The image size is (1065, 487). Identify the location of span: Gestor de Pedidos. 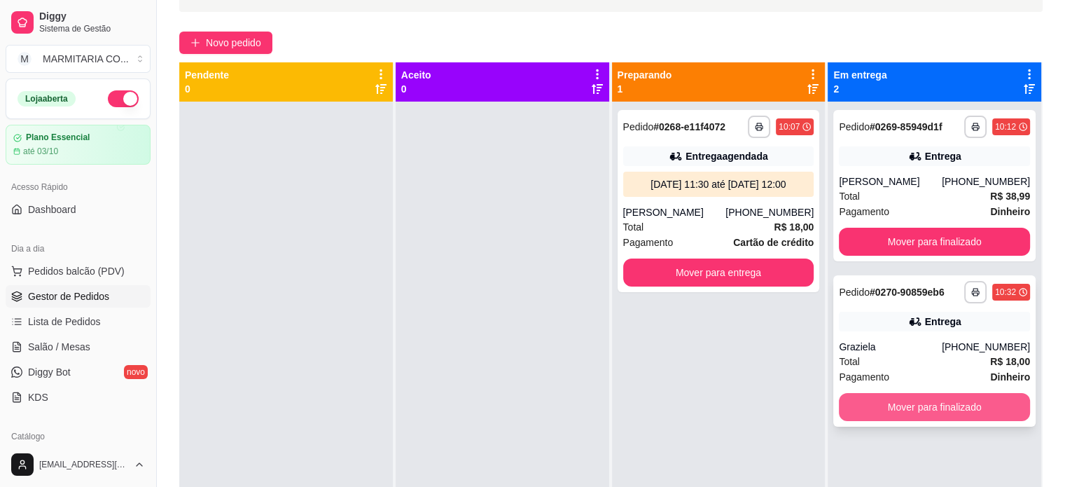
(69, 296).